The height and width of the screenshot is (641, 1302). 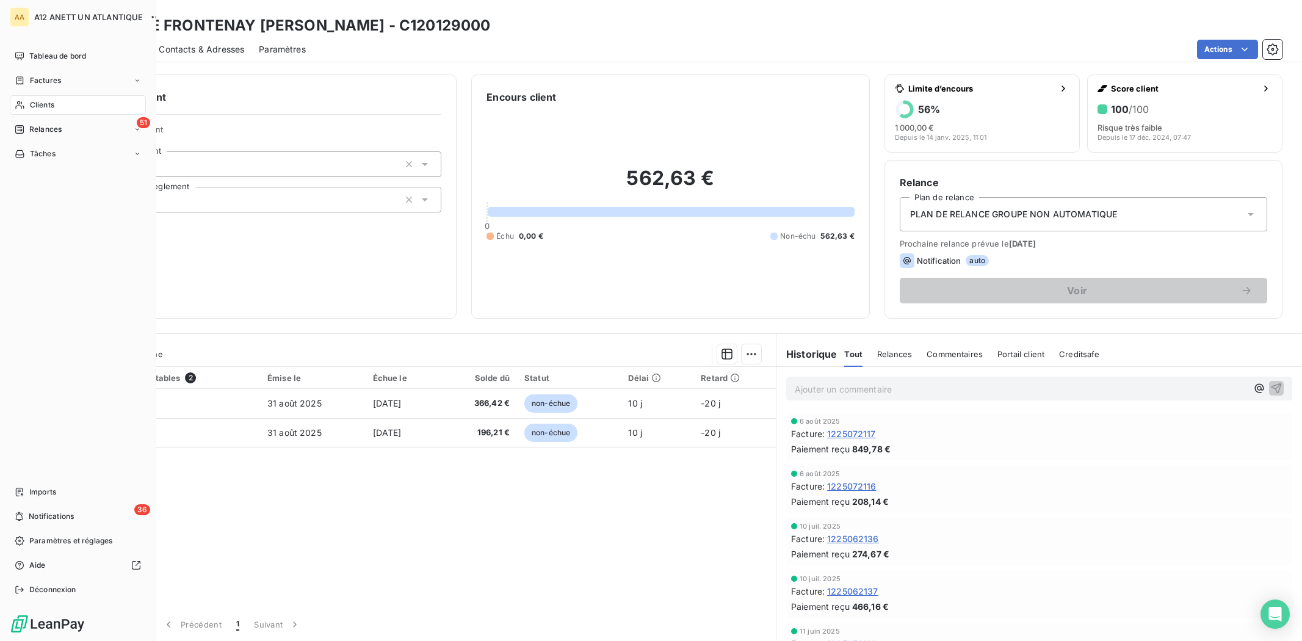 I want to click on span: Creditsafe, so click(x=1079, y=354).